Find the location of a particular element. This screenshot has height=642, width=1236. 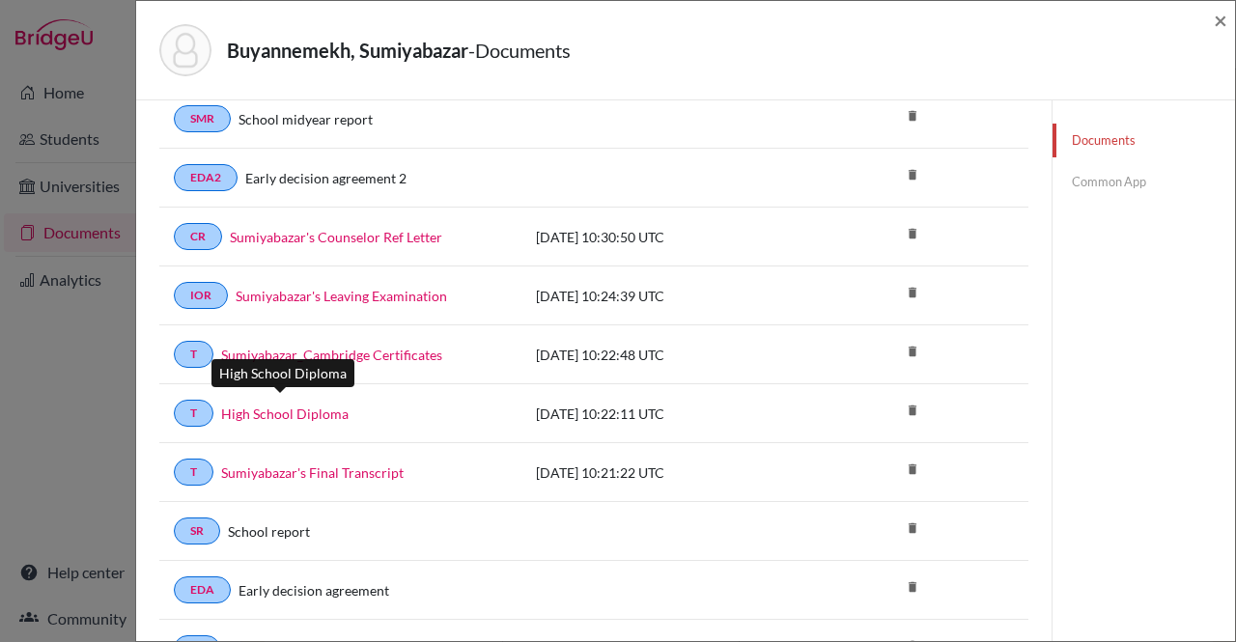

span: - Documents is located at coordinates (519, 50).